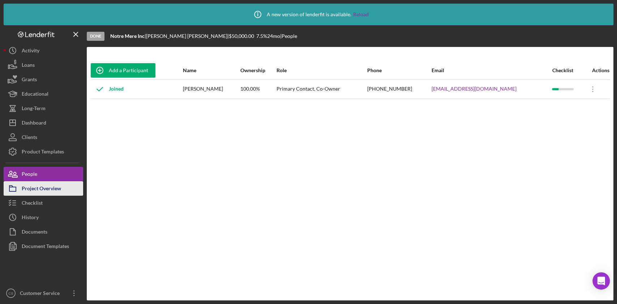  Describe the element at coordinates (43, 79) in the screenshot. I see `a: Grants` at that location.